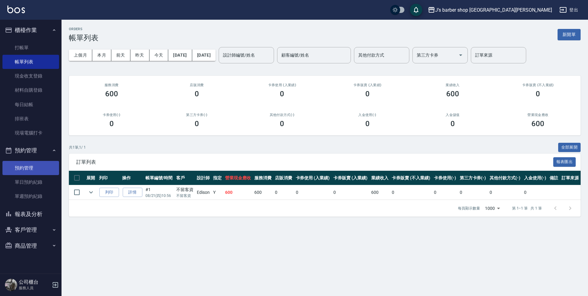 Image resolution: width=588 pixels, height=296 pixels. Describe the element at coordinates (351, 178) in the screenshot. I see `th: 卡券販賣 (入業績)` at that location.